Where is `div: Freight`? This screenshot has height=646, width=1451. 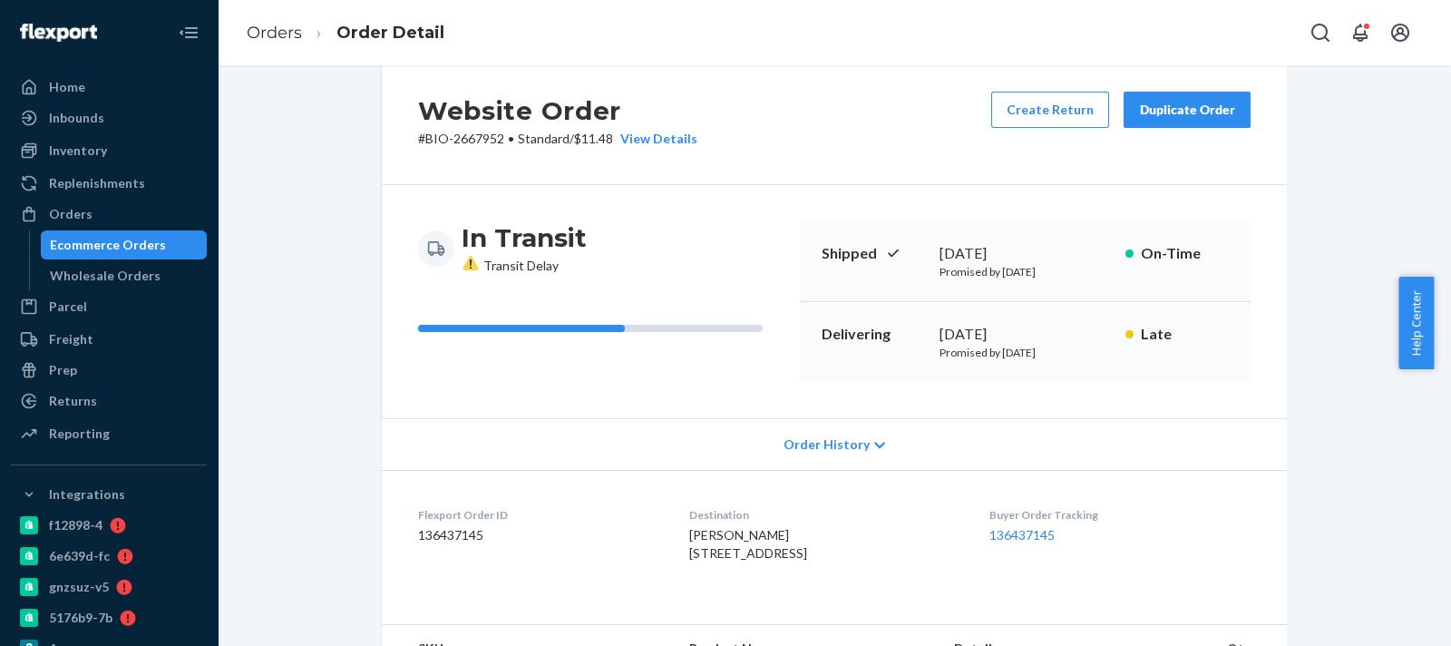 div: Freight is located at coordinates (71, 339).